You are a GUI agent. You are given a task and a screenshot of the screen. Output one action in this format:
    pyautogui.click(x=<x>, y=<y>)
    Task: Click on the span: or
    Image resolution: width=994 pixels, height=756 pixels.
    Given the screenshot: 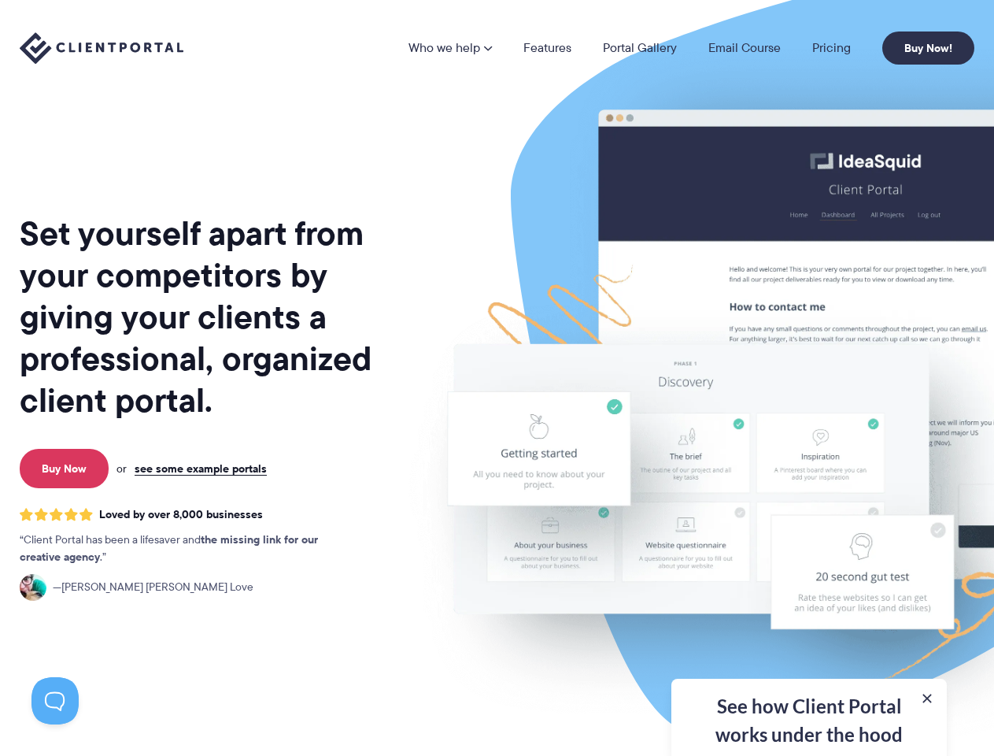 What is the action you would take?
    pyautogui.click(x=121, y=468)
    